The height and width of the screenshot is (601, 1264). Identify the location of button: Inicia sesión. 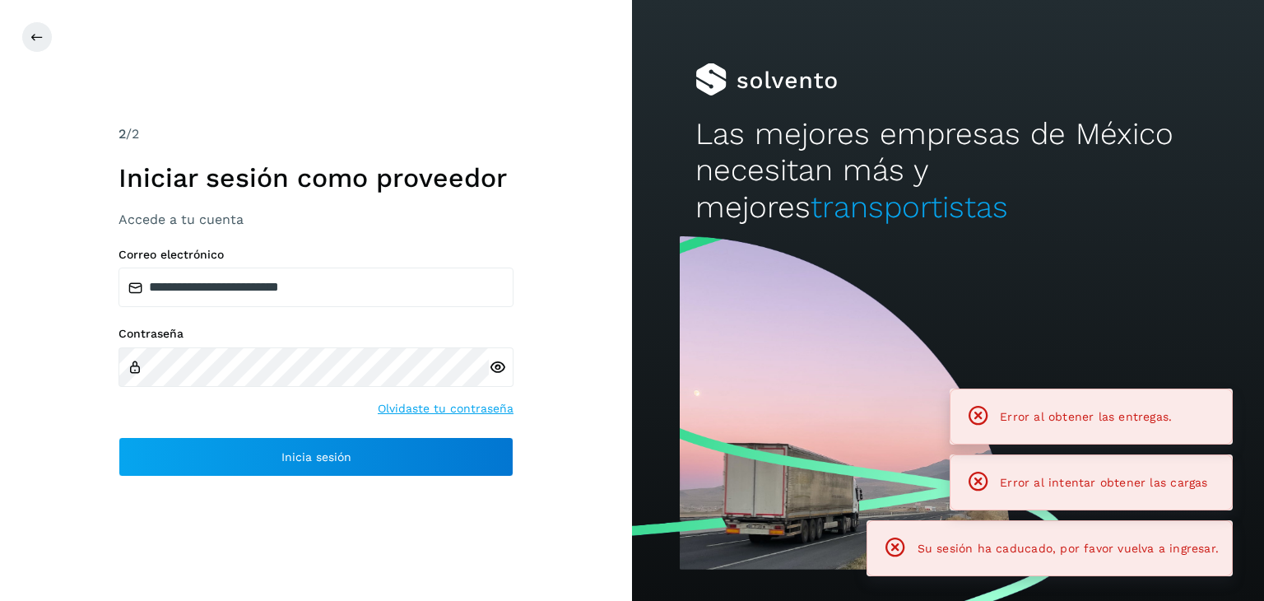
(316, 457).